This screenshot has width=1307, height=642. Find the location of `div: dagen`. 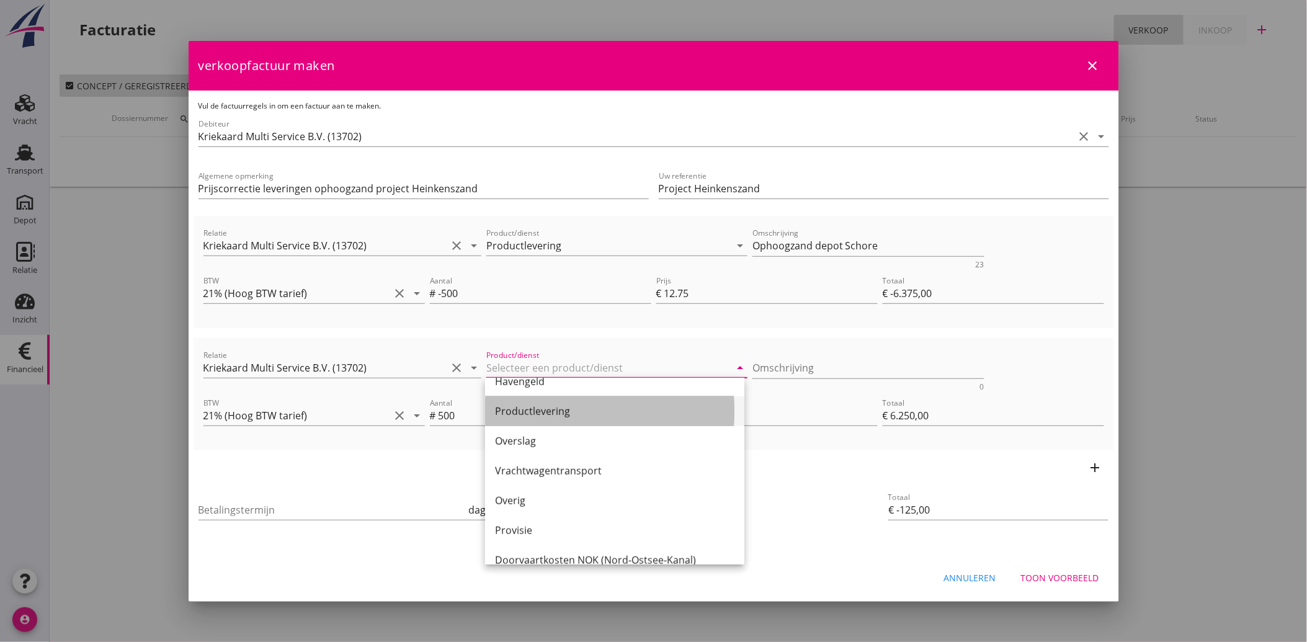

div: dagen is located at coordinates (481, 510).